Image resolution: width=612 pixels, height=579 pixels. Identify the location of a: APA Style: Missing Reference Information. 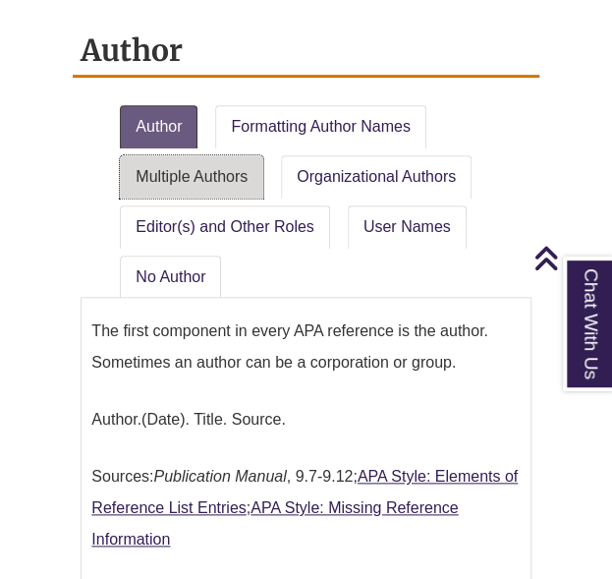
(274, 523).